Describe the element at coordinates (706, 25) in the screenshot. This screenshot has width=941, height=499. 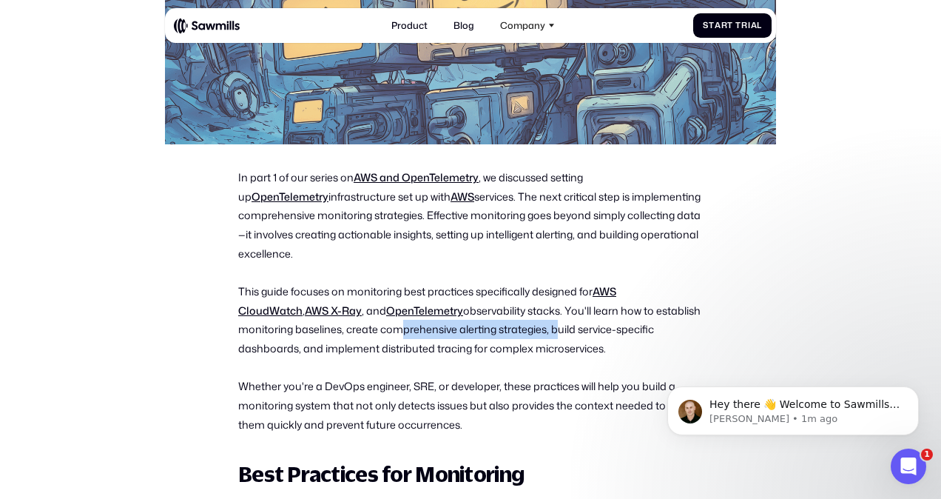
I see `span: S` at that location.